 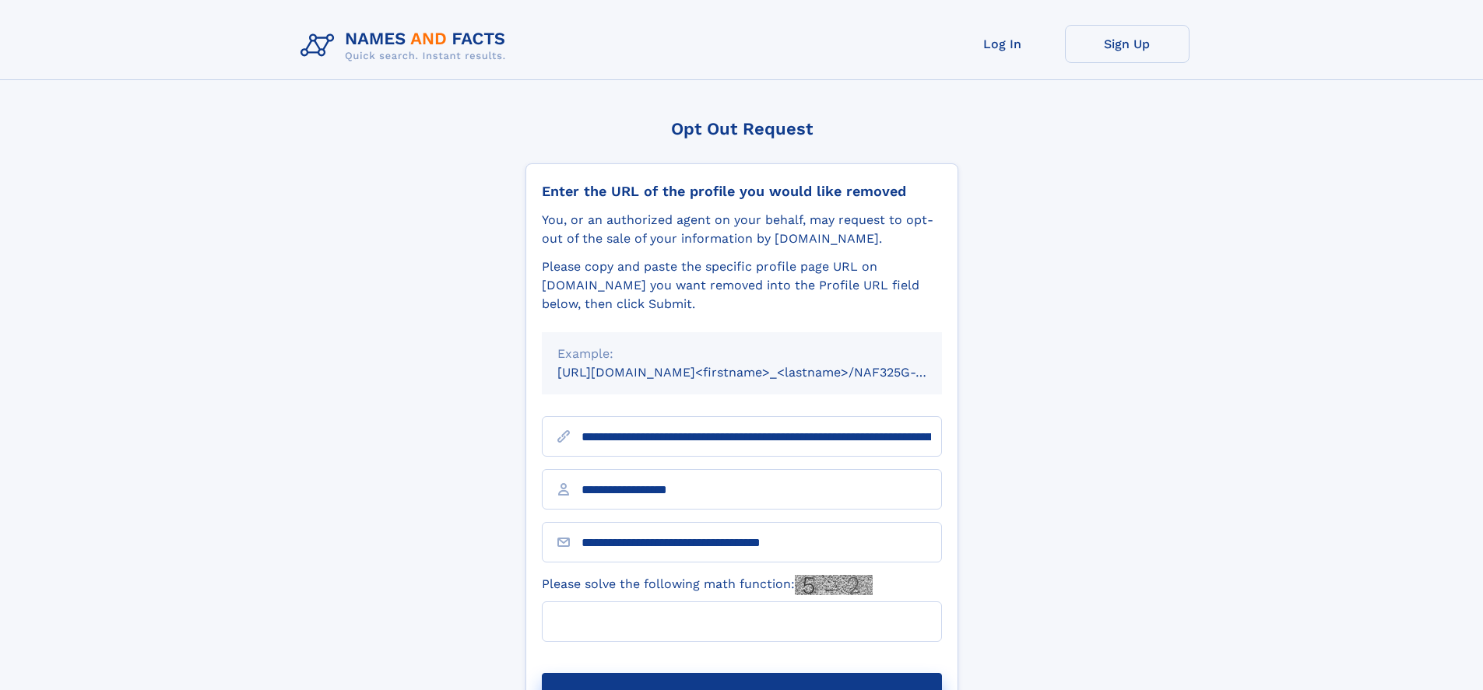 What do you see at coordinates (742, 230) in the screenshot?
I see `div: You, or an authorized agent on your behalf, may request to opt-out of the sale of your informatio...` at bounding box center [742, 230].